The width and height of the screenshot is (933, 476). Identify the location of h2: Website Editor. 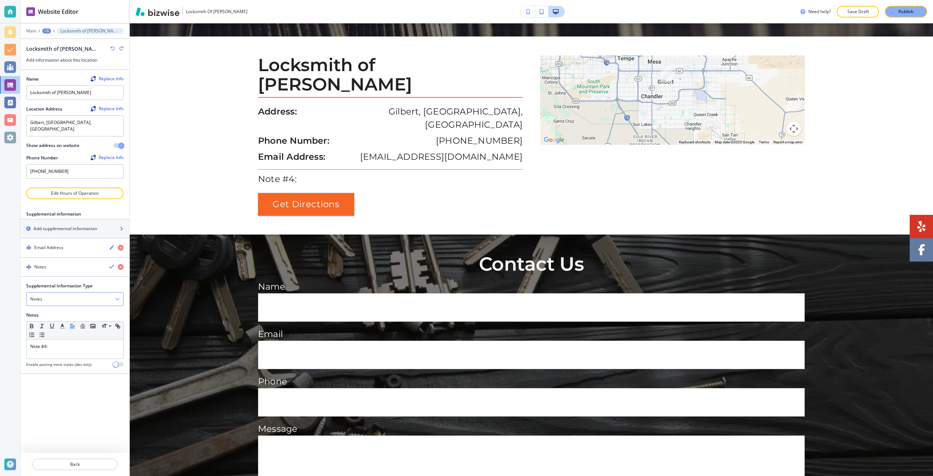
(58, 12).